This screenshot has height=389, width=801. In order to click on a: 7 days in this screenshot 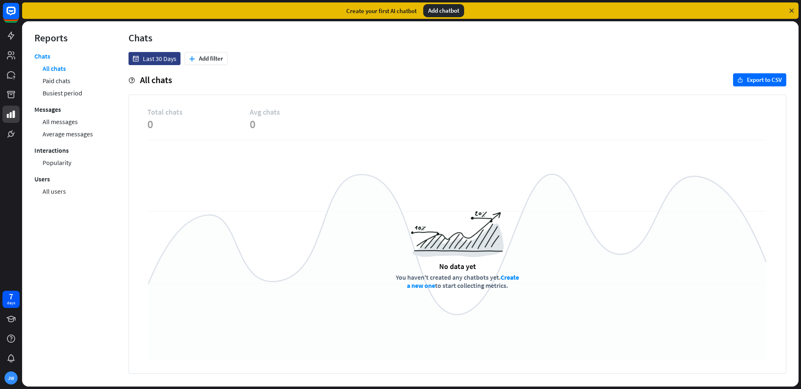, I will do `click(11, 299)`.